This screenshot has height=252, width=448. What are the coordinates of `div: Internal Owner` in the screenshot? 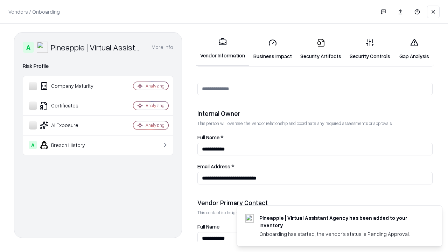 It's located at (315, 113).